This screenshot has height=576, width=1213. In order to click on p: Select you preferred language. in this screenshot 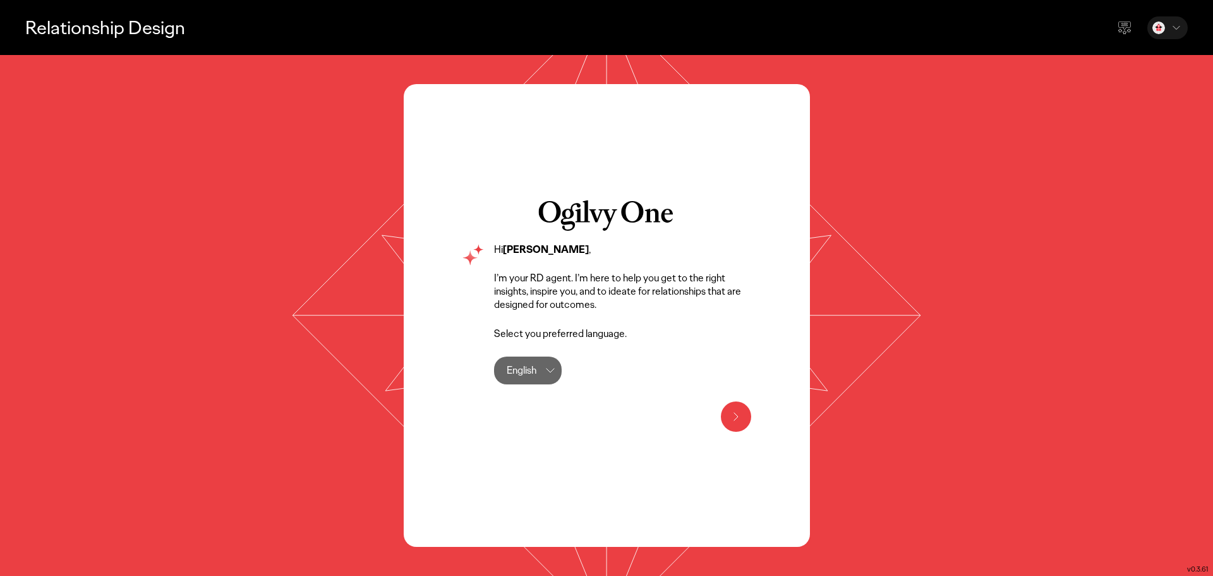, I will do `click(622, 334)`.